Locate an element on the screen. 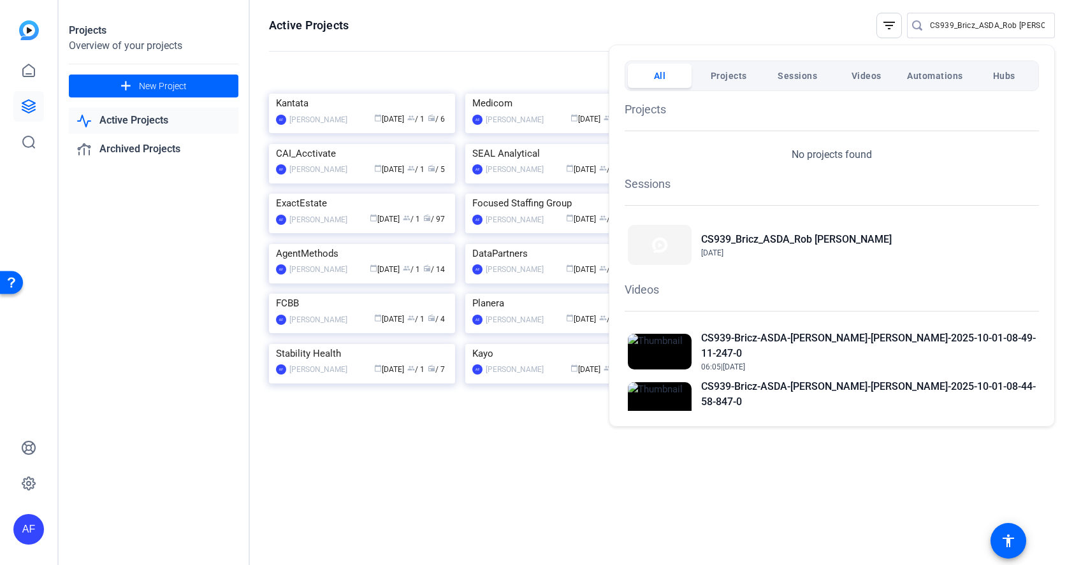  span: 06:05 is located at coordinates (710, 367).